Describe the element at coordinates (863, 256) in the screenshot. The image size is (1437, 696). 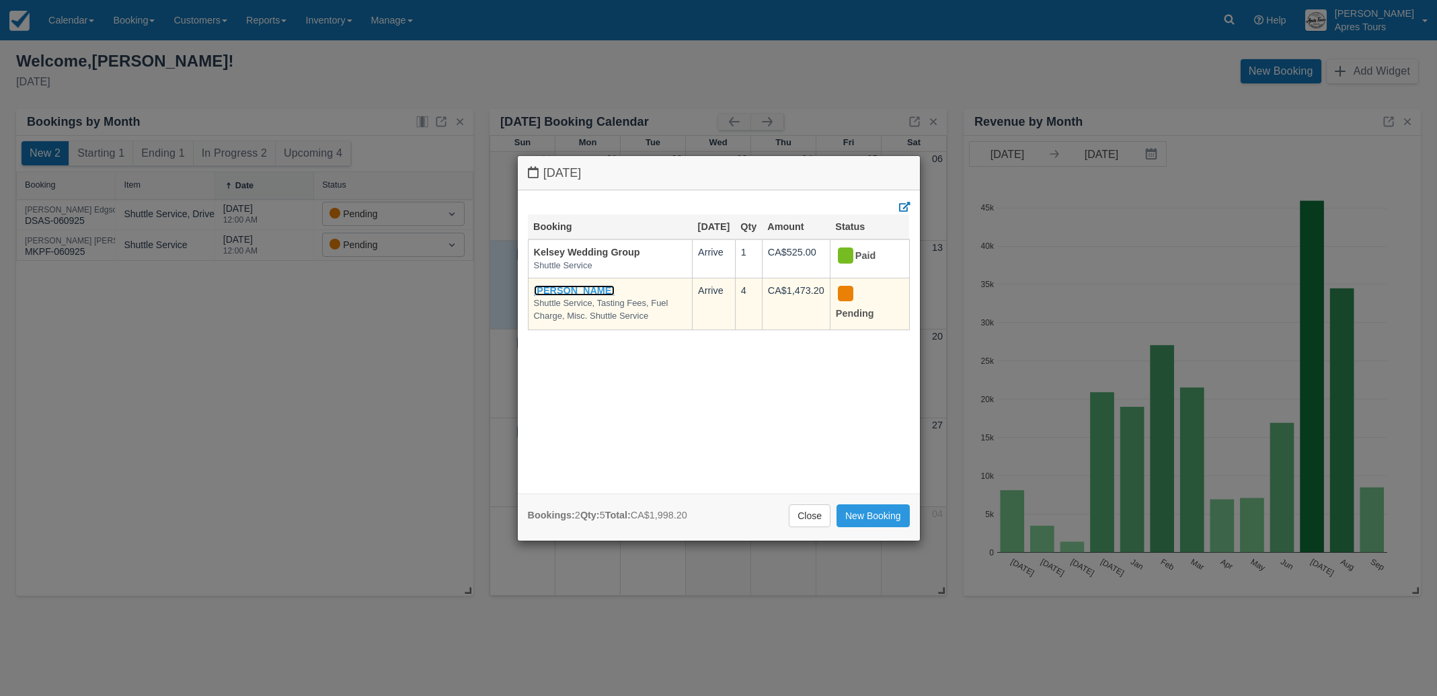
I see `div: Paid` at that location.